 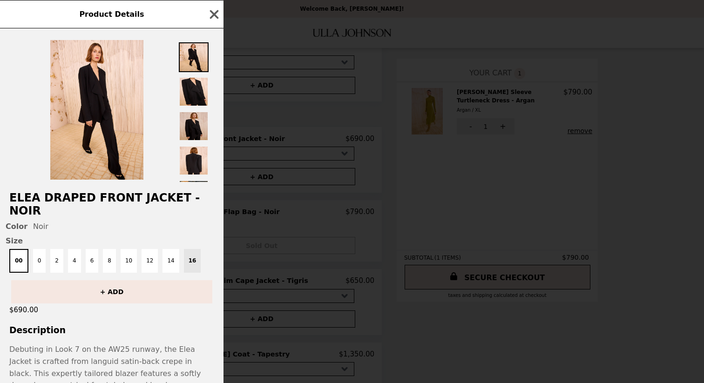 I want to click on div: Noir, so click(x=112, y=226).